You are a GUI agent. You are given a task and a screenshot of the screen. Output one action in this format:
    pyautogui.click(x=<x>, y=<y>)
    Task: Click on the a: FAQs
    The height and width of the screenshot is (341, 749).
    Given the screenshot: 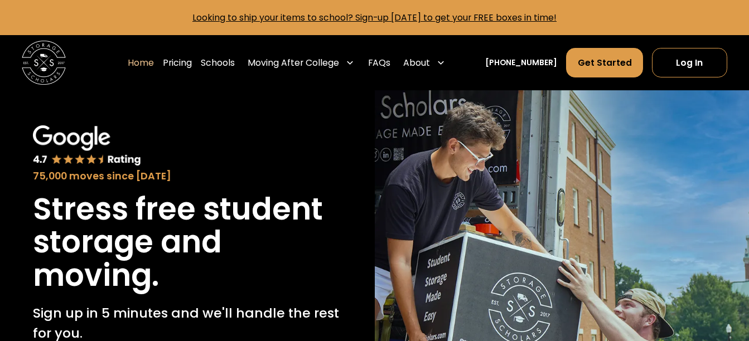 What is the action you would take?
    pyautogui.click(x=379, y=62)
    